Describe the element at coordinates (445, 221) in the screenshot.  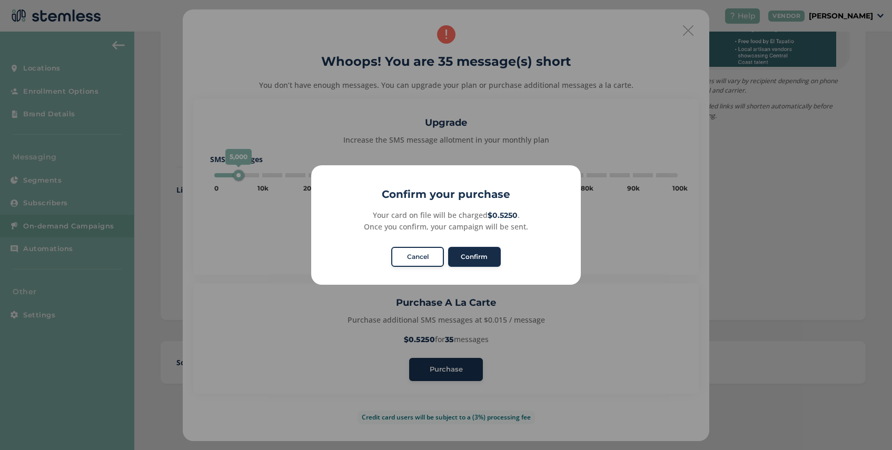
I see `div: Your card on file will be charged . Once you confirm, your campaign will be sent.` at that location.